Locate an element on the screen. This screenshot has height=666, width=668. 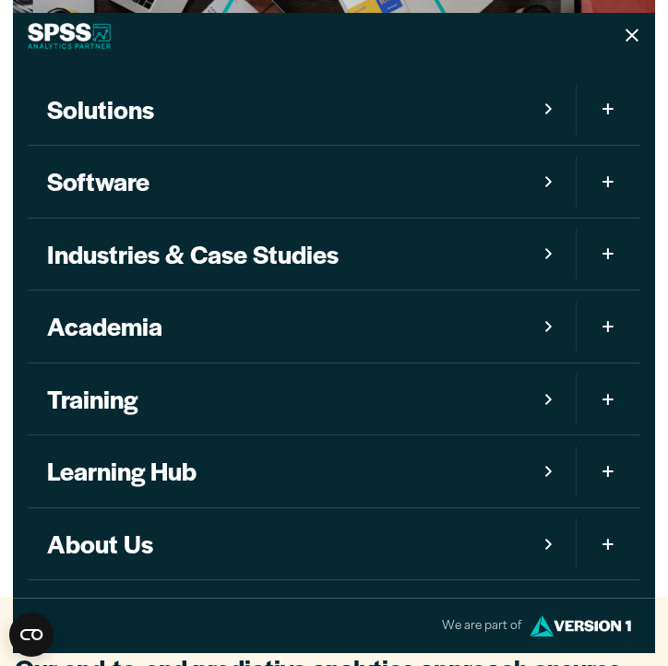
button: Open CMP widget is located at coordinates (31, 635).